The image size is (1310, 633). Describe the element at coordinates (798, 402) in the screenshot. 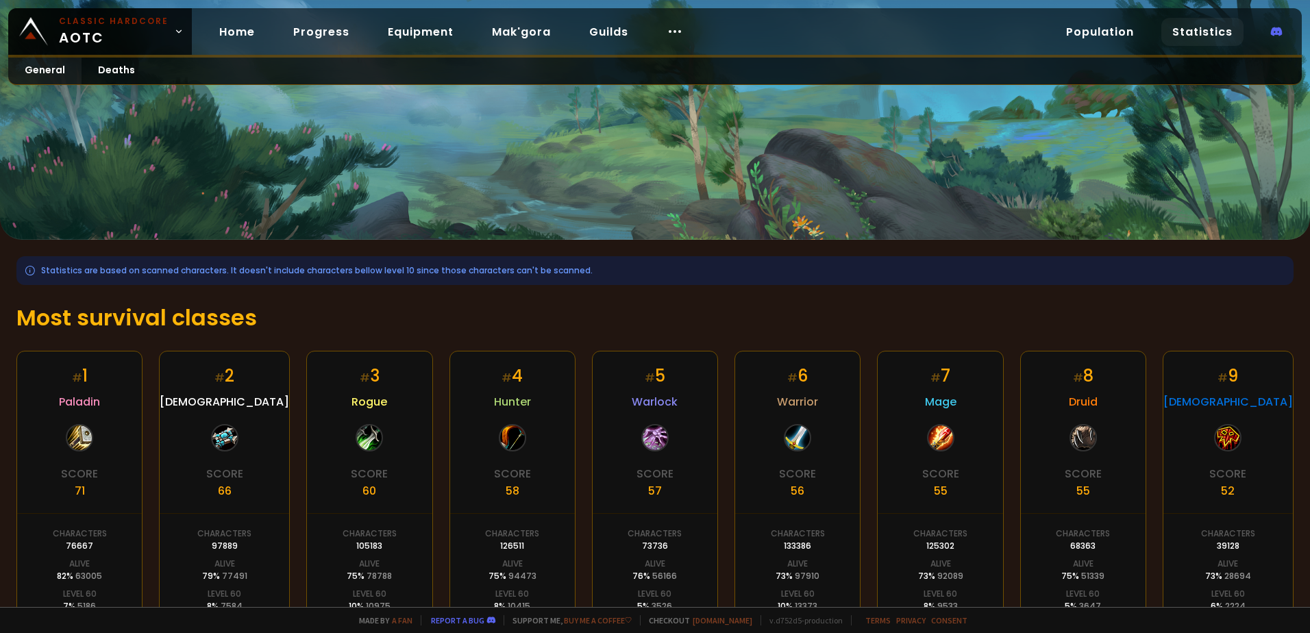

I see `span: Warrior` at that location.